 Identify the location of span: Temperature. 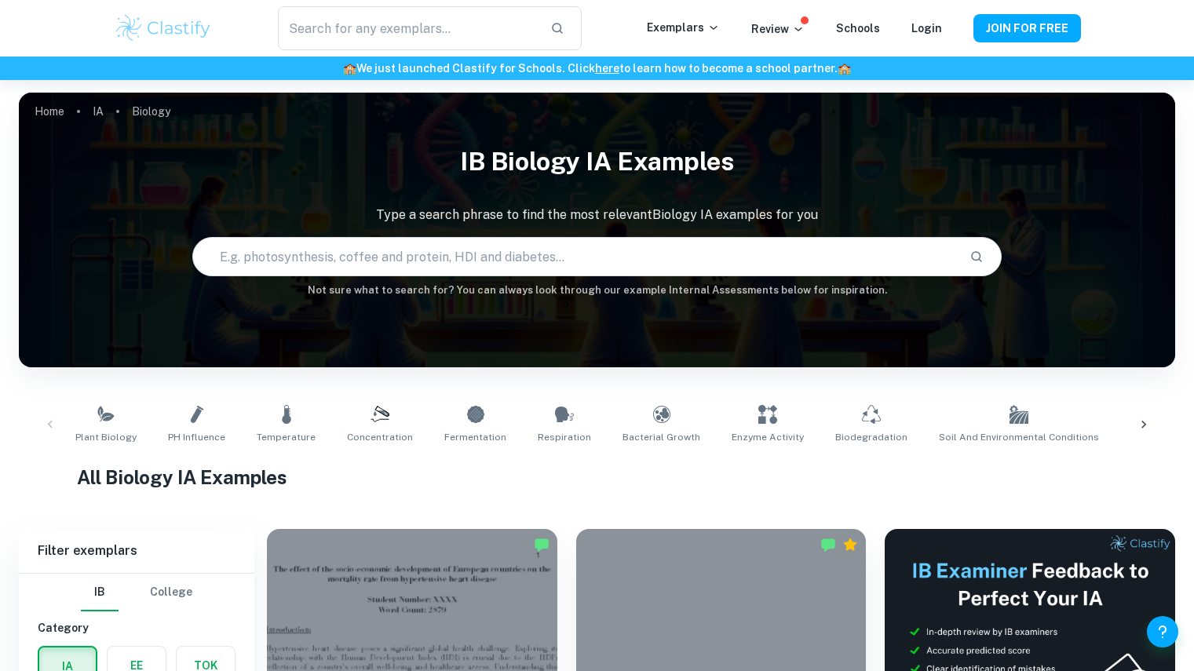
(286, 437).